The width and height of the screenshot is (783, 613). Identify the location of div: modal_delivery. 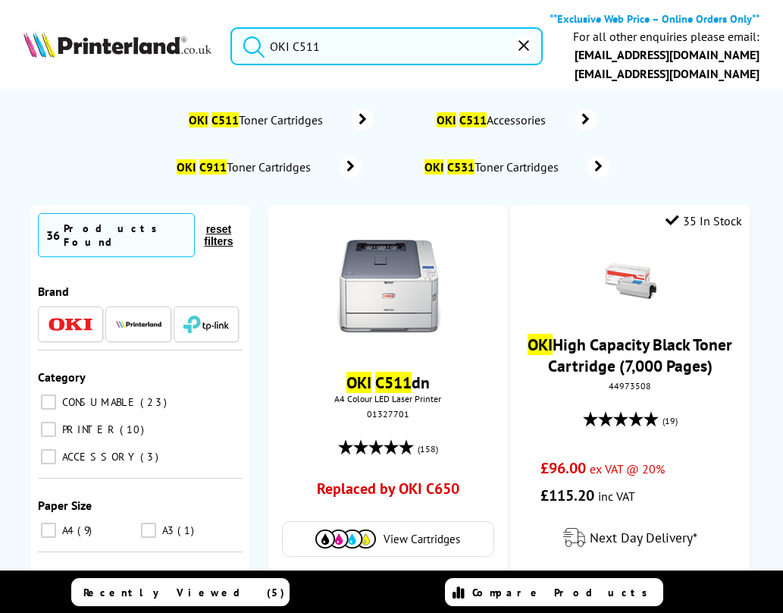
(630, 538).